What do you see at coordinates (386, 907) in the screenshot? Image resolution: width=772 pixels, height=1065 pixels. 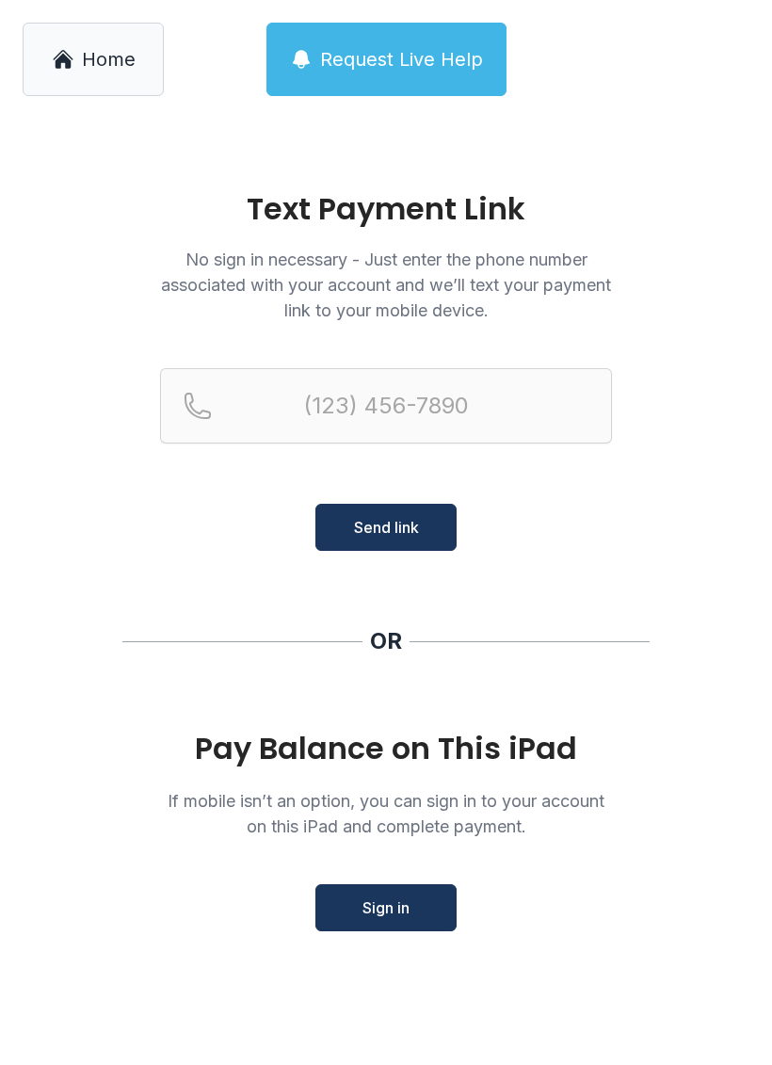 I see `span: Sign in` at bounding box center [386, 907].